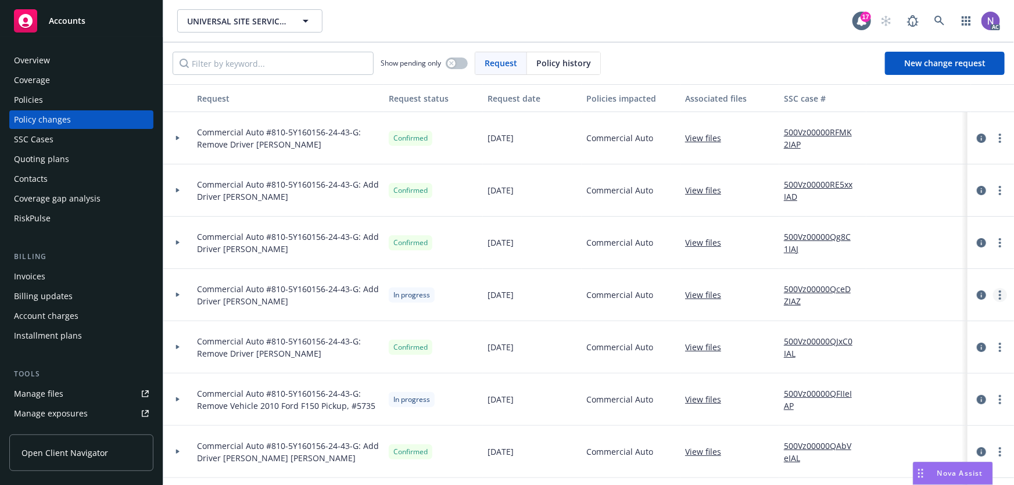 The height and width of the screenshot is (485, 1014). What do you see at coordinates (81, 257) in the screenshot?
I see `div: Billing` at bounding box center [81, 257].